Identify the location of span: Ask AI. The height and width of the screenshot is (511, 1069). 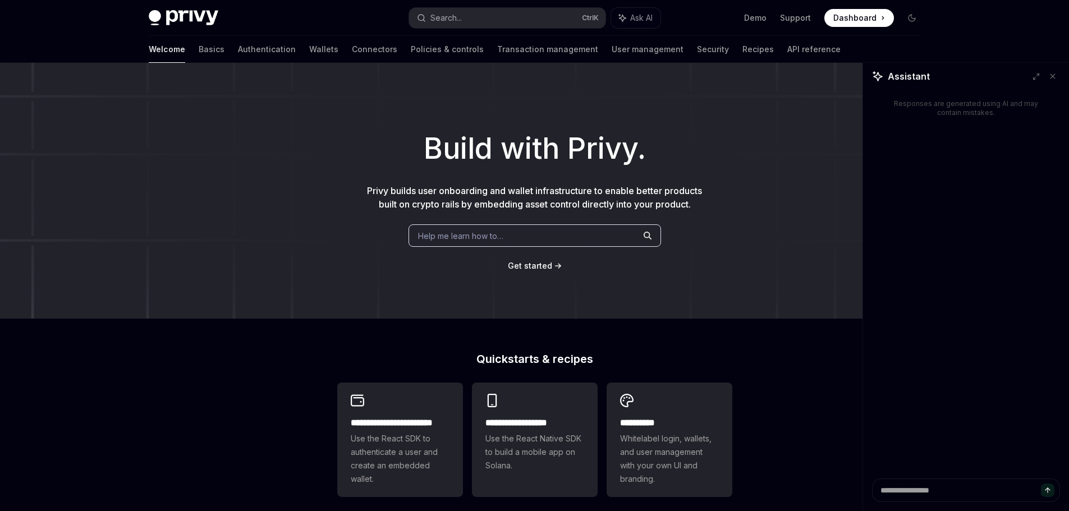
(641, 18).